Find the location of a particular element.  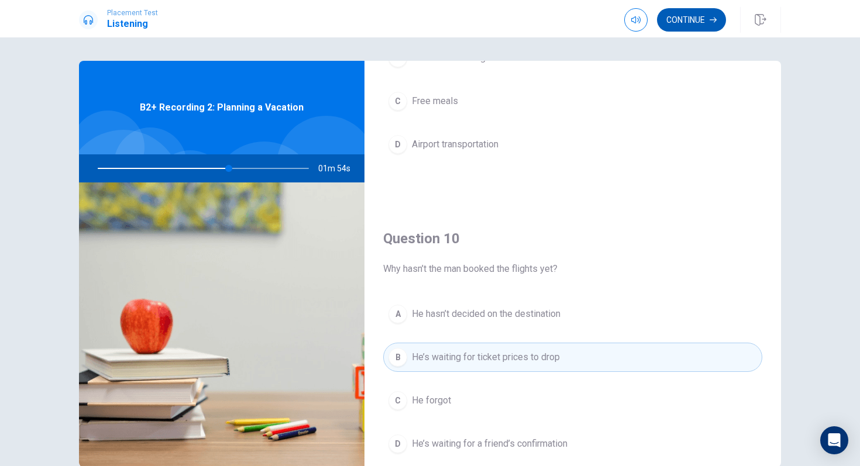

button: AHe hasn’t decided on the destination is located at coordinates (573, 314).